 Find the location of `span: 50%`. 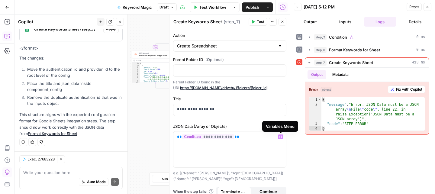

span: 50% is located at coordinates (165, 179).